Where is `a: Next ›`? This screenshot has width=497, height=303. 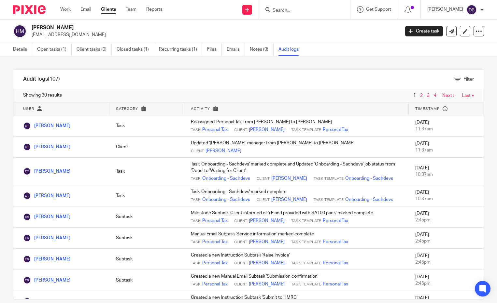 a: Next › is located at coordinates (448, 96).